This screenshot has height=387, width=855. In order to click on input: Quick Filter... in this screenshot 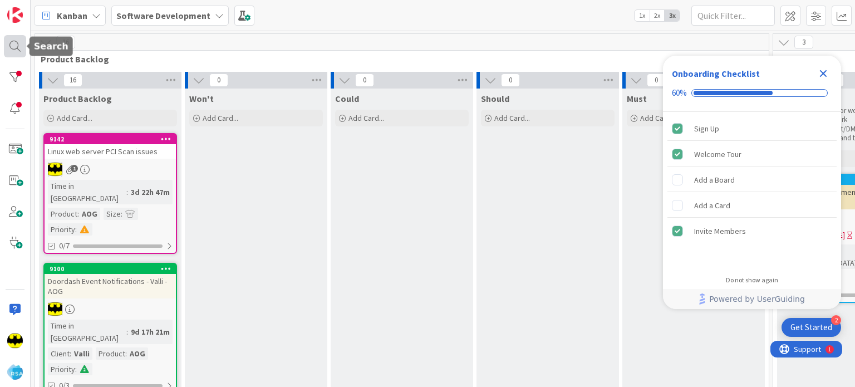, I will do `click(733, 16)`.